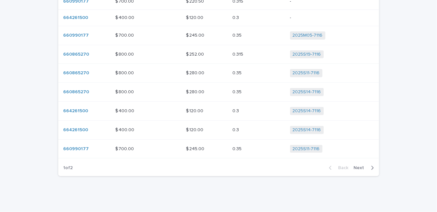 The image size is (437, 212). What do you see at coordinates (238, 54) in the screenshot?
I see `p: 0.315` at bounding box center [238, 54].